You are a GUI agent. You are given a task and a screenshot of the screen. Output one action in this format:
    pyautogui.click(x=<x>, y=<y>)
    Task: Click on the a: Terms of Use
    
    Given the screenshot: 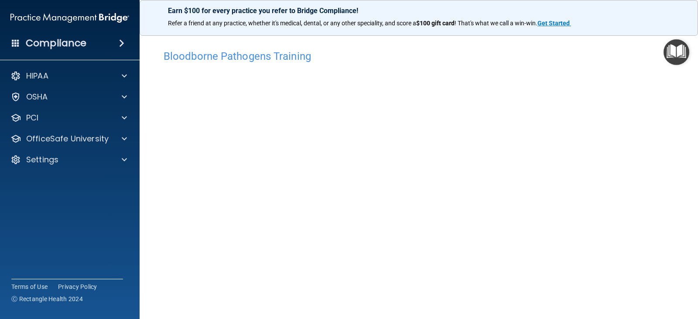 What is the action you would take?
    pyautogui.click(x=29, y=287)
    